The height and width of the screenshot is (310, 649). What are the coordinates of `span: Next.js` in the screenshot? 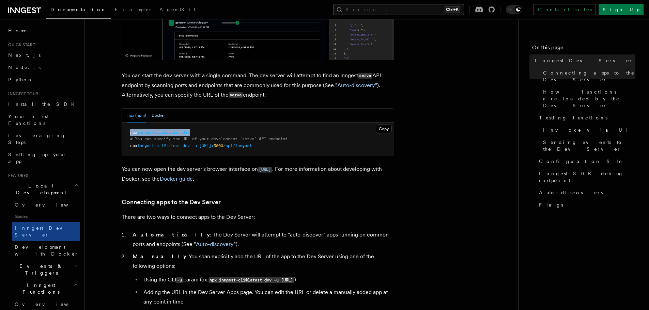 It's located at (24, 55).